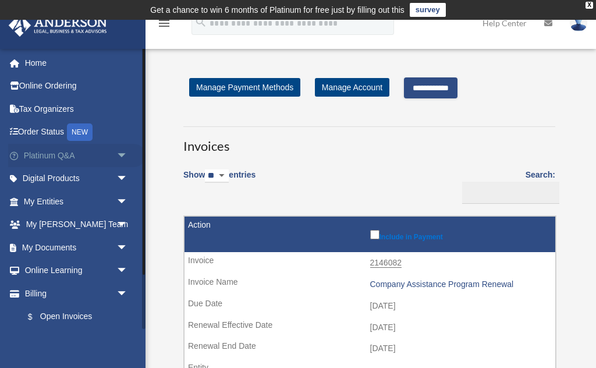  I want to click on a: Manage Account, so click(352, 87).